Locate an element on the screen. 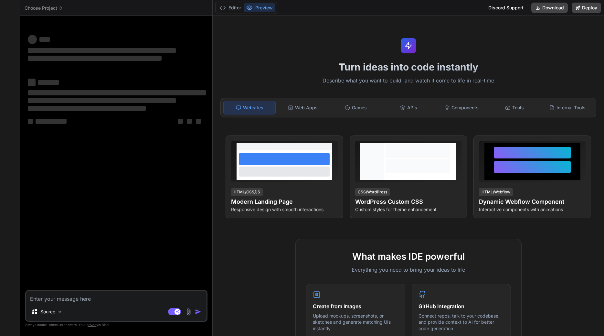  span: privacy is located at coordinates (92, 325).